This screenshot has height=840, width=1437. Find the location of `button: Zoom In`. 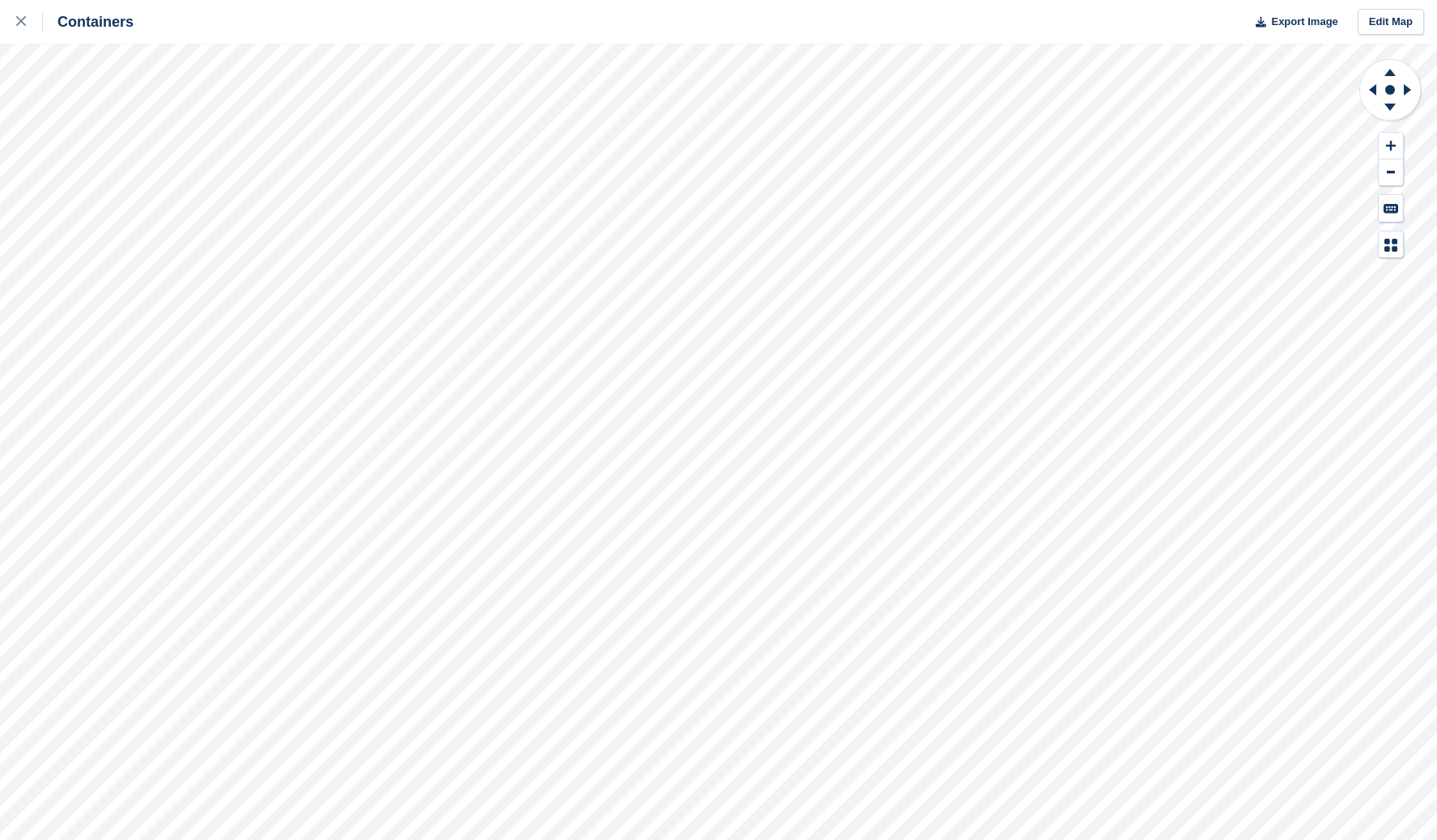

button: Zoom In is located at coordinates (1390, 146).